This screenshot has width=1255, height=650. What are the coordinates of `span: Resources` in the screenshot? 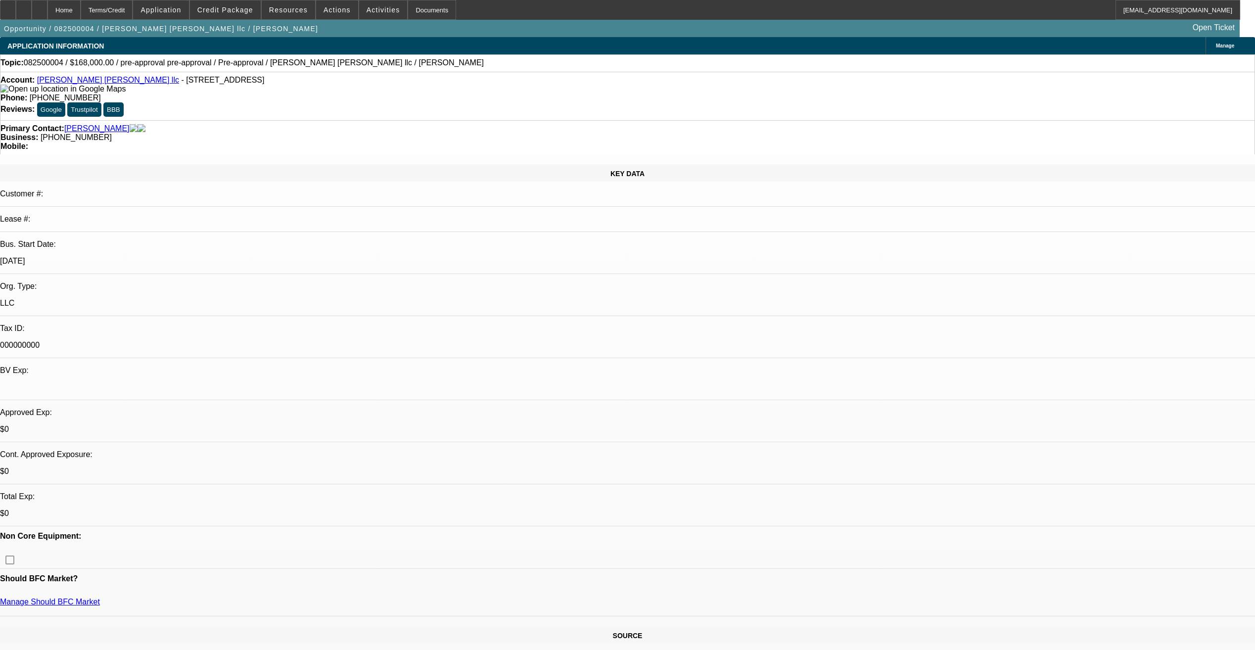 It's located at (288, 10).